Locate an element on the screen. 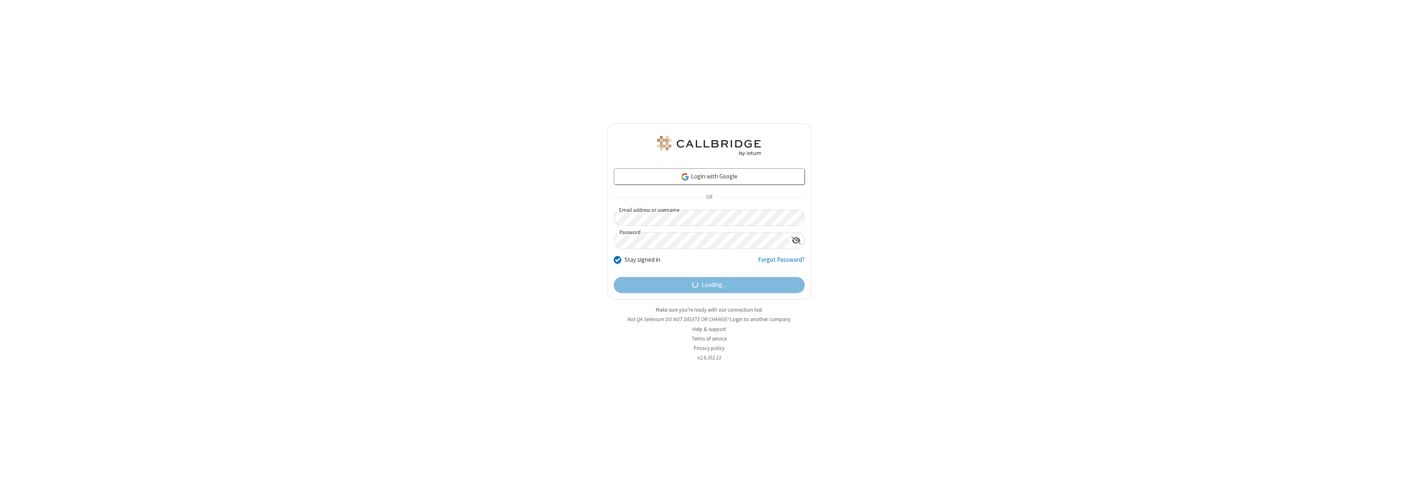 The height and width of the screenshot is (491, 1418). img: google-icon.png is located at coordinates (685, 177).